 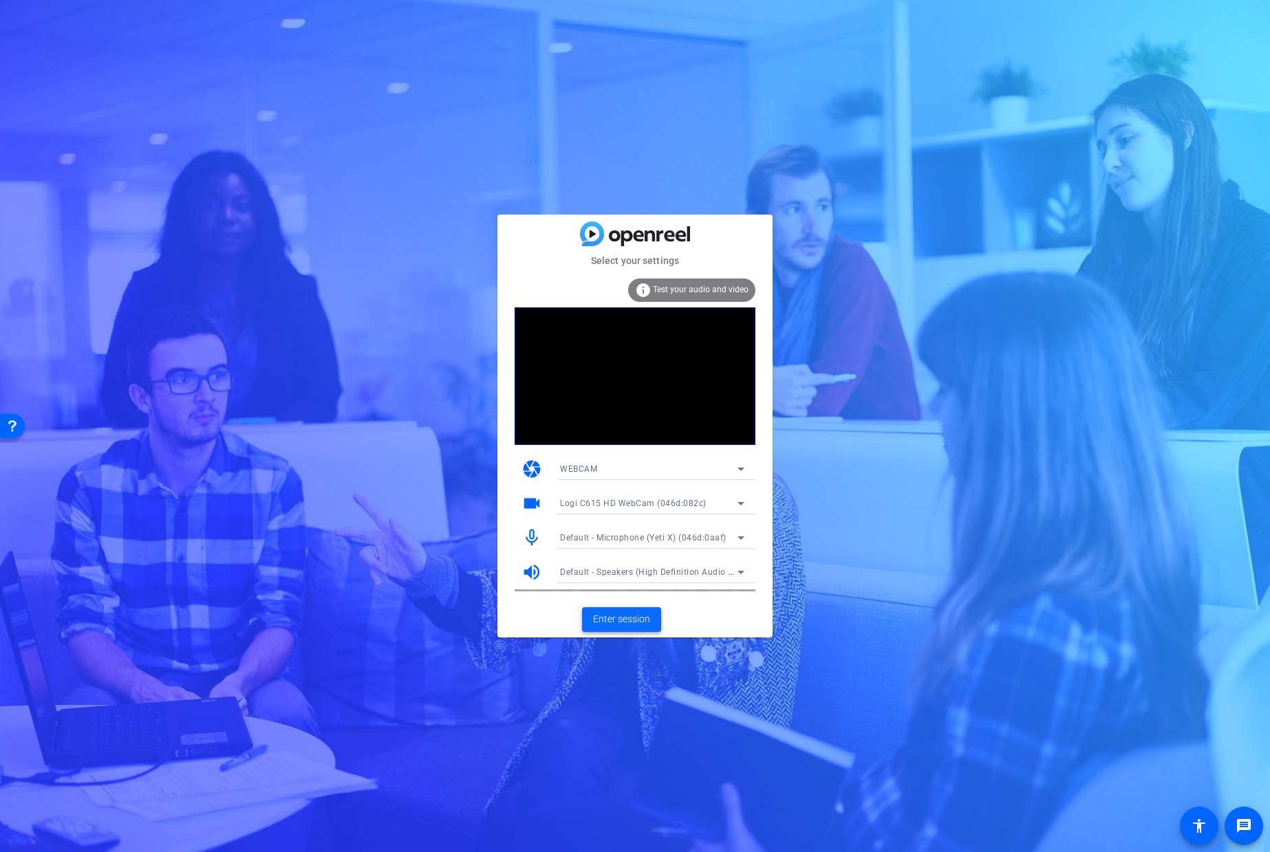 I want to click on img: blue-gradient.svg, so click(x=635, y=233).